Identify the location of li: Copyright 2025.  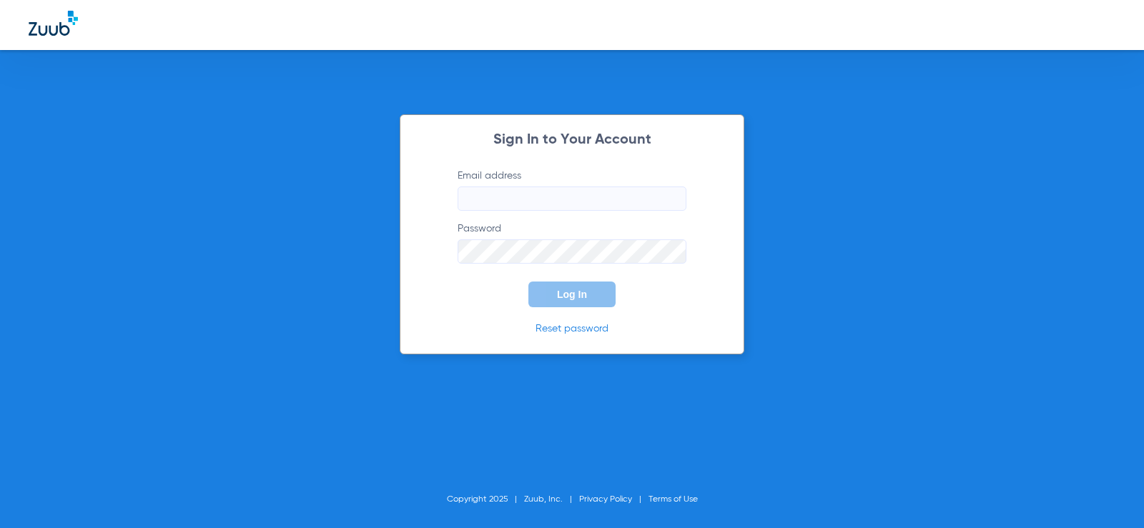
(485, 500).